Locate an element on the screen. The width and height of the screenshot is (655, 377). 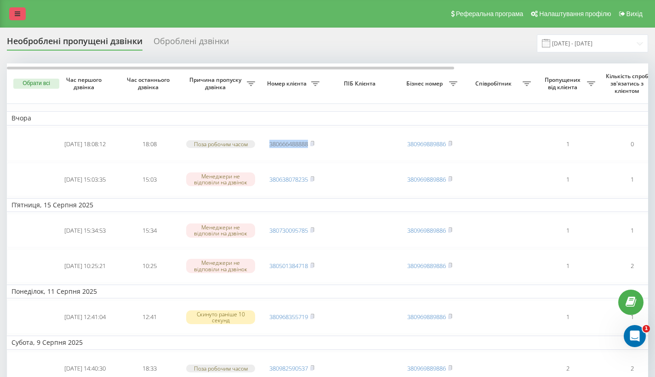
a: 380666488888 is located at coordinates (288, 144).